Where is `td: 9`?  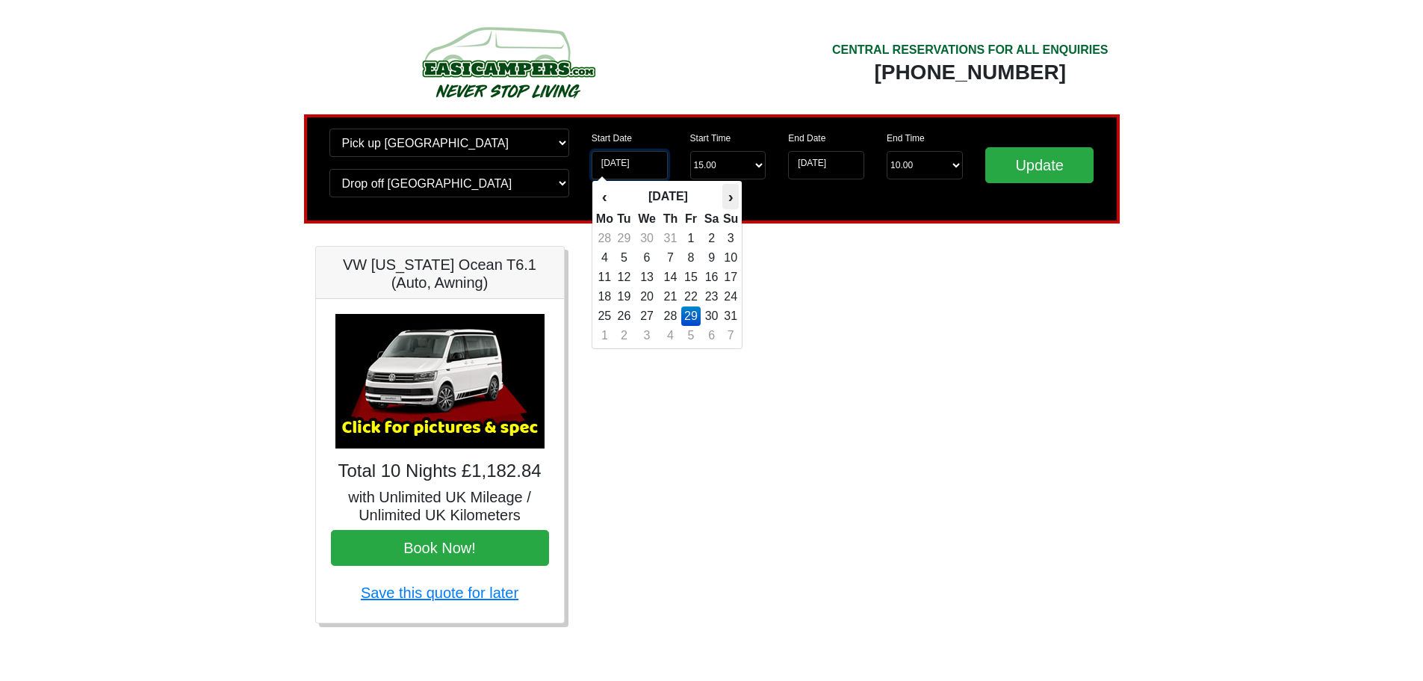 td: 9 is located at coordinates (711, 258).